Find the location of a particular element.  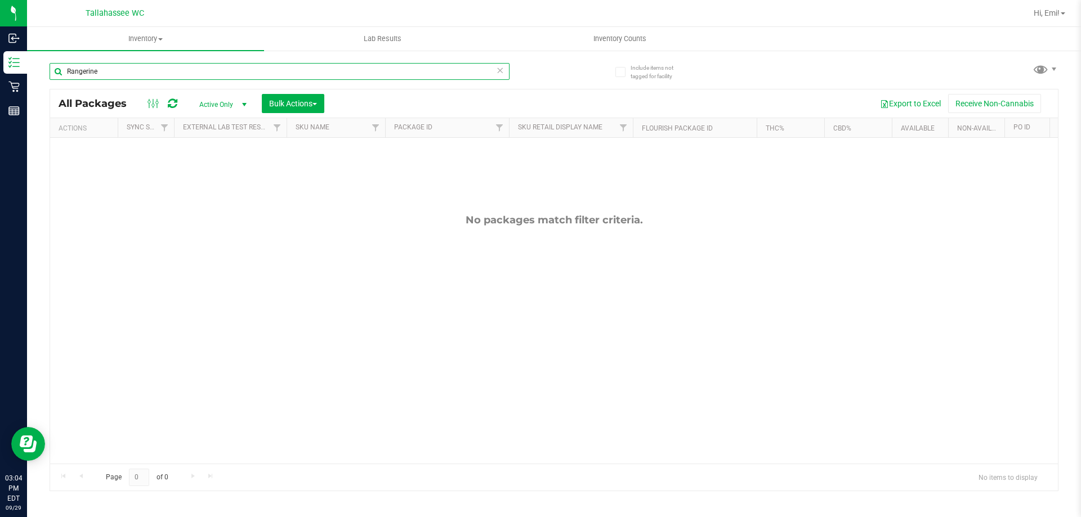

div: No packages match filter criteria. is located at coordinates (554, 220).